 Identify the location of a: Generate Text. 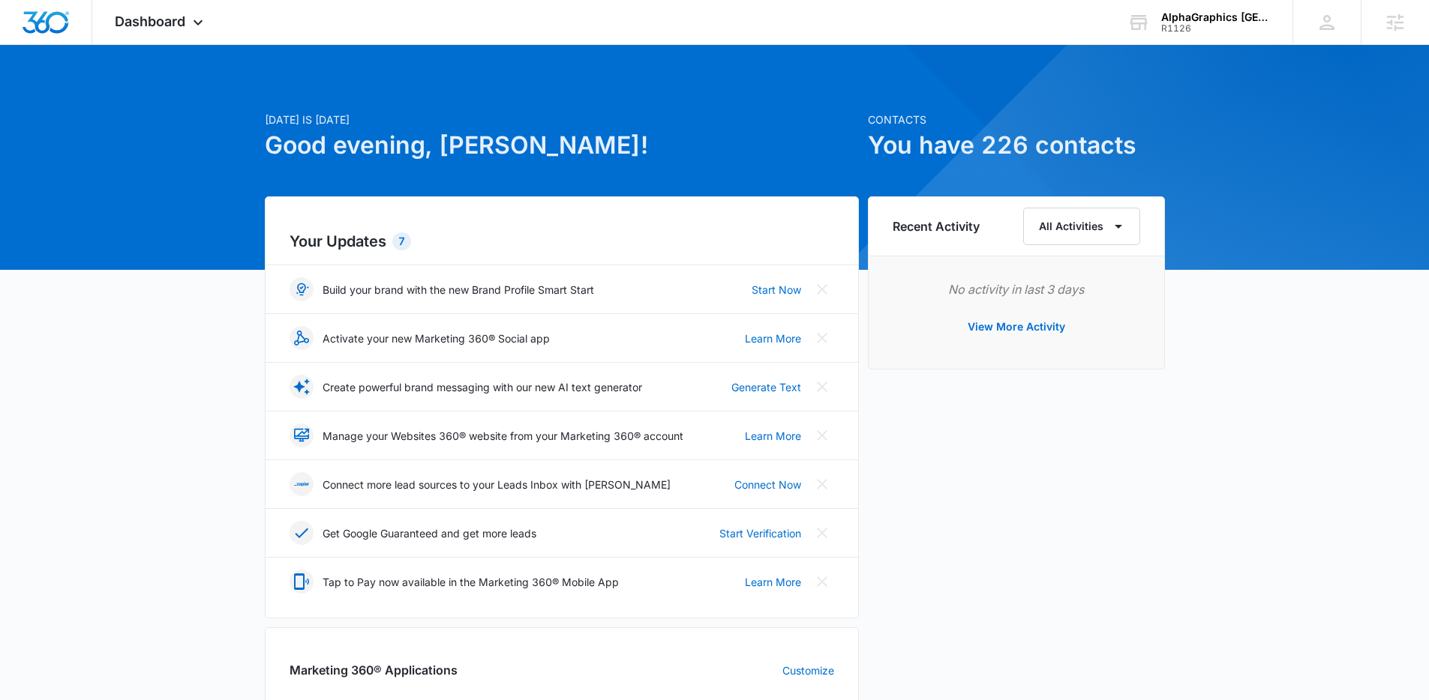
(766, 387).